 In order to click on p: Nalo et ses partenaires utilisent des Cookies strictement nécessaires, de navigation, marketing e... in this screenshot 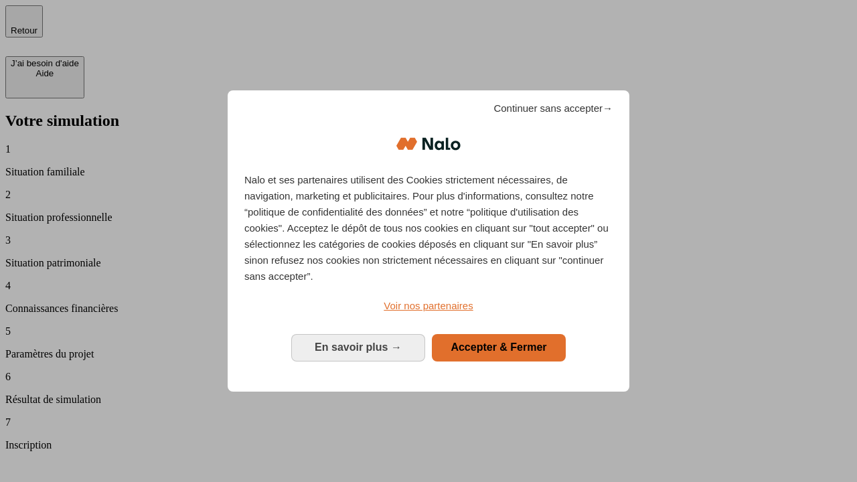, I will do `click(428, 228)`.